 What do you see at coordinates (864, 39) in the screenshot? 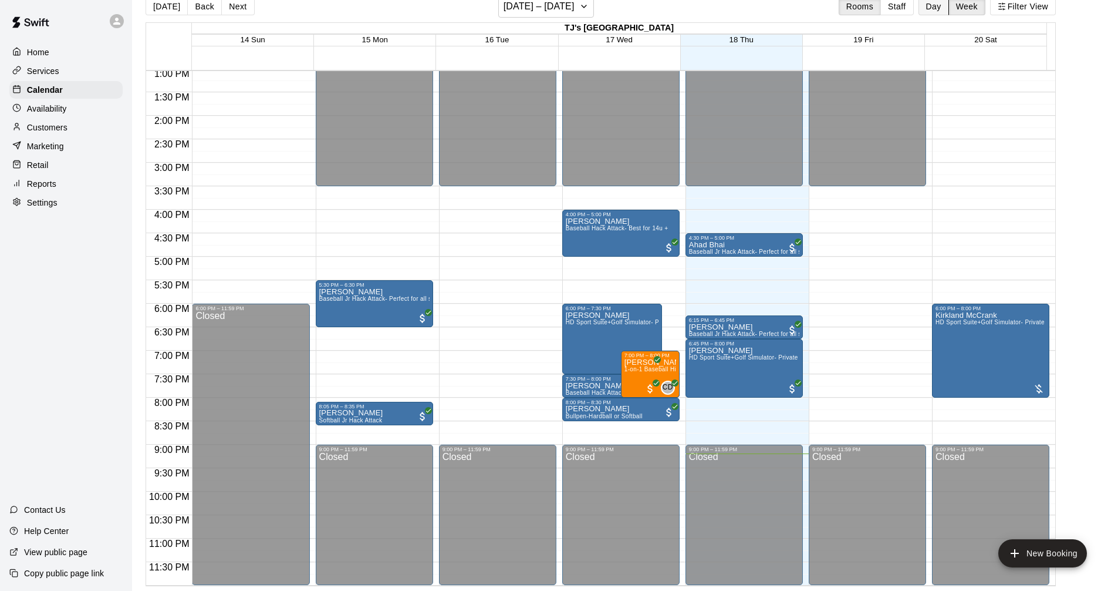
I see `span: 19 Fri` at bounding box center [864, 39].